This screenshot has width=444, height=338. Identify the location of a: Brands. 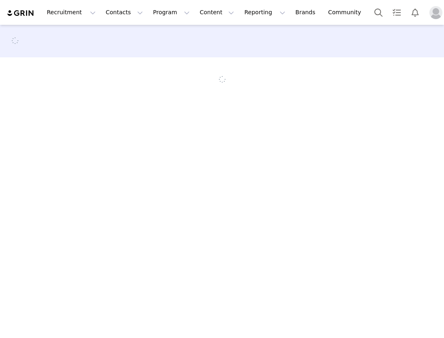
(306, 12).